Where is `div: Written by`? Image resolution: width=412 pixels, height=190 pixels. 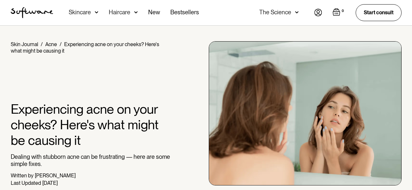
div: Written by is located at coordinates (22, 176).